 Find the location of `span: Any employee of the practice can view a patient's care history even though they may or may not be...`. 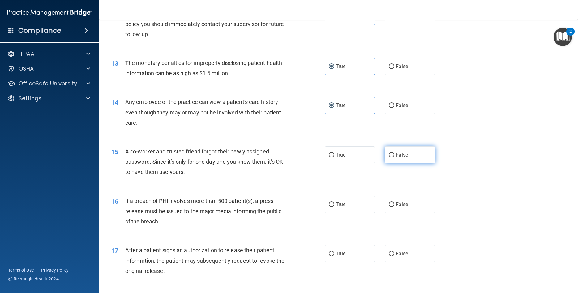

span: Any employee of the practice can view a patient's care history even though they may or may not be... is located at coordinates (203, 112).